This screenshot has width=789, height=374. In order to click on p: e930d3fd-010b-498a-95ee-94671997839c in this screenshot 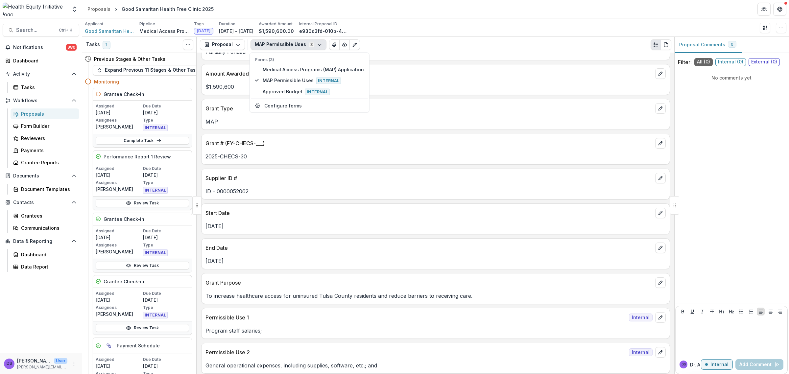, I will do `click(324, 31)`.